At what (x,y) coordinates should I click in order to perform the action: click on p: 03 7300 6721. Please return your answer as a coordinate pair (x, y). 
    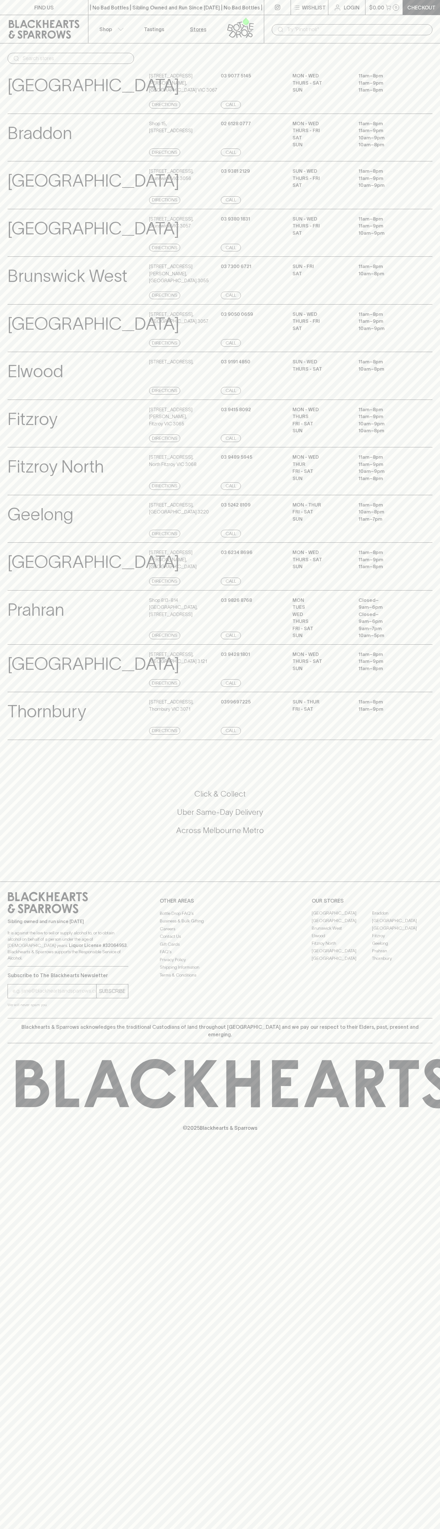
    Looking at the image, I should click on (236, 266).